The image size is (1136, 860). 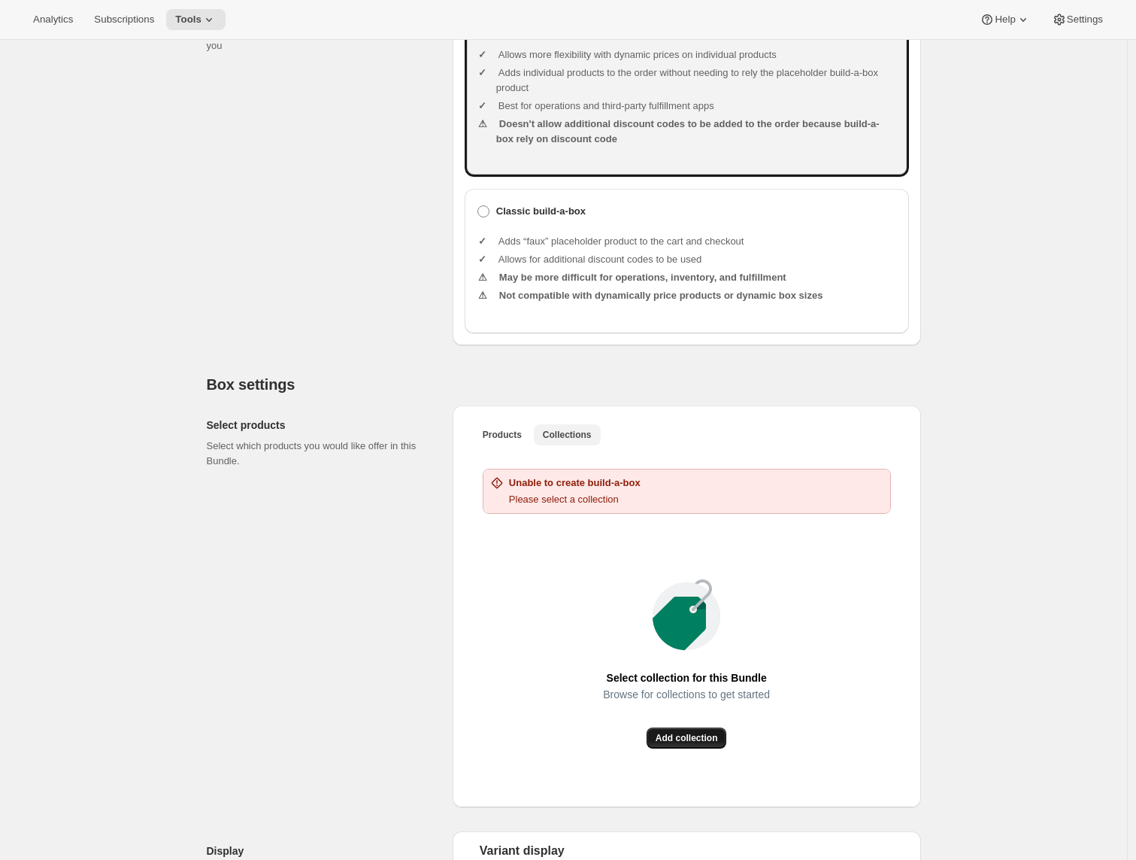 I want to click on span: Collections, so click(x=567, y=435).